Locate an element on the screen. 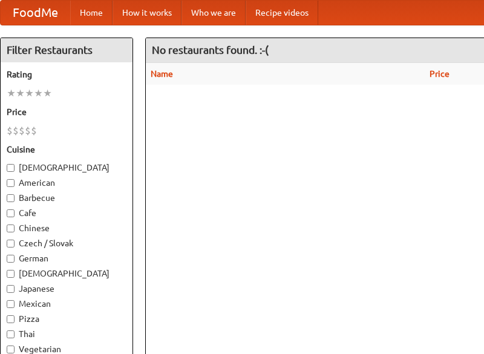 This screenshot has height=354, width=484. h5: Cuisine is located at coordinates (66, 149).